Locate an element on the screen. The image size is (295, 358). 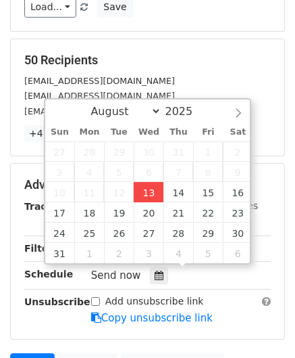
span: August 4, 2025 is located at coordinates (89, 172).